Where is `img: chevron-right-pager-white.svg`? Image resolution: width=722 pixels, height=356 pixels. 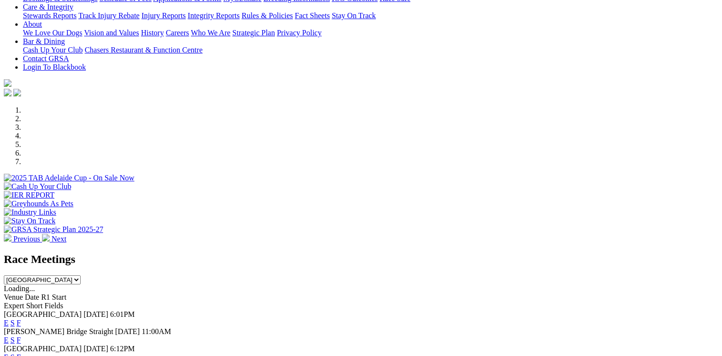 img: chevron-right-pager-white.svg is located at coordinates (46, 238).